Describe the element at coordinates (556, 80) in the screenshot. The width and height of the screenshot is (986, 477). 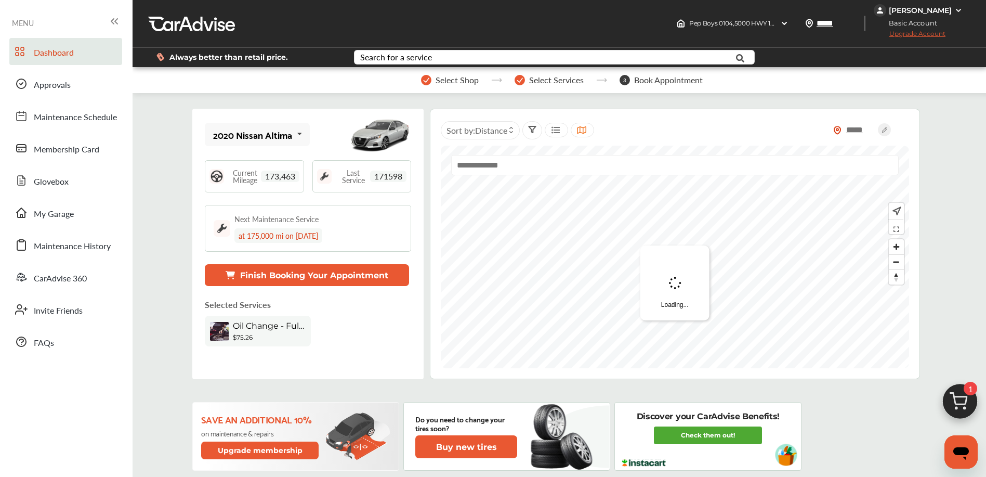
I see `span: Select Services` at that location.